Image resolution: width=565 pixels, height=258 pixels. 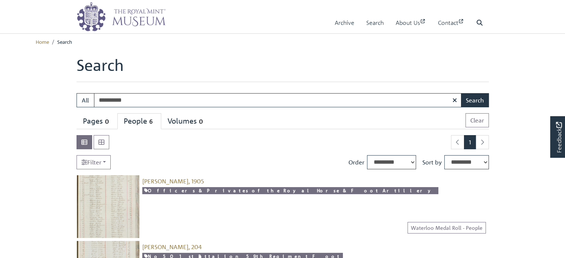 What do you see at coordinates (278, 100) in the screenshot?
I see `input: Enter one or more search terms...` at bounding box center [278, 100].